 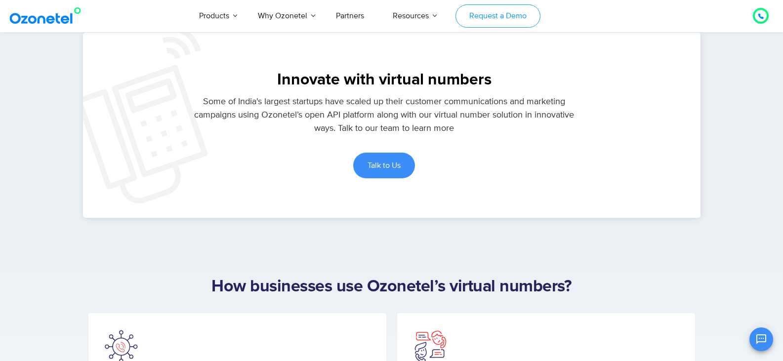 What do you see at coordinates (392, 287) in the screenshot?
I see `h2: How businesses use Ozonetel’s virtual numbers?` at bounding box center [392, 287].